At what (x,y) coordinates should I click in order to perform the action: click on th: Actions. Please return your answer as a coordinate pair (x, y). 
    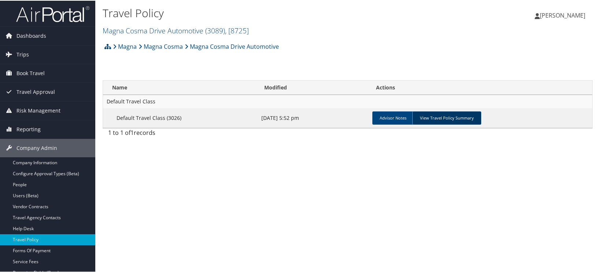
    Looking at the image, I should click on (481, 87).